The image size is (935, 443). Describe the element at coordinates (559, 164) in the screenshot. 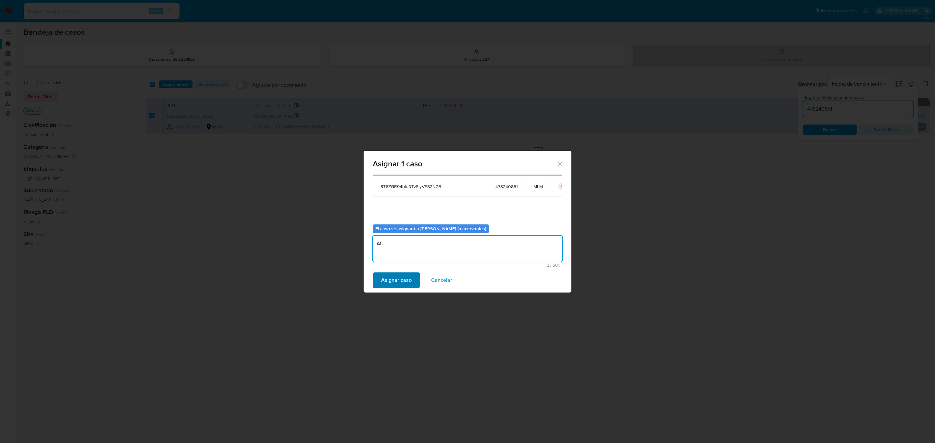

I see `button: Cerrar ventana` at that location.